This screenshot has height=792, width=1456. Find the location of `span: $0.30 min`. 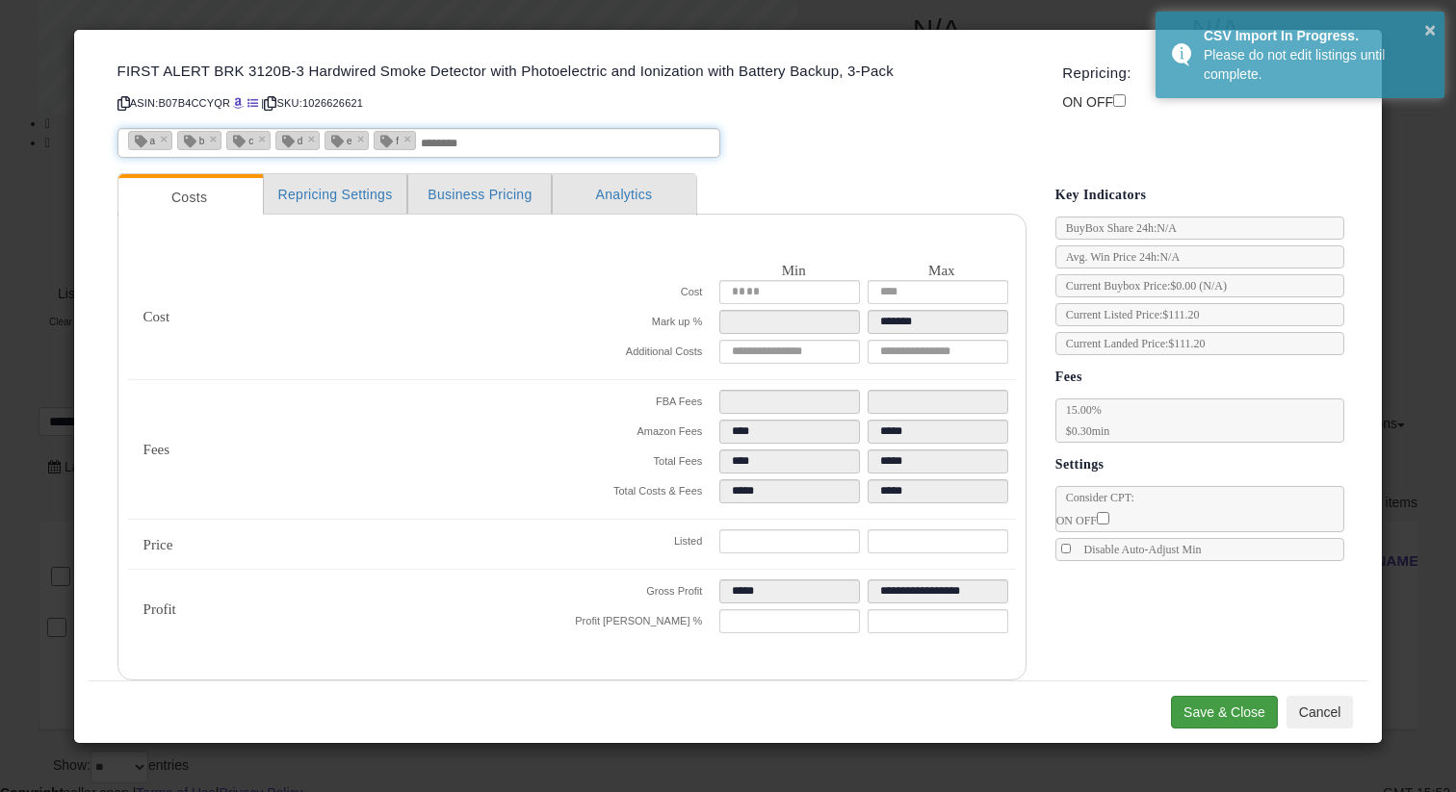

span: $0.30 min is located at coordinates (1083, 431).